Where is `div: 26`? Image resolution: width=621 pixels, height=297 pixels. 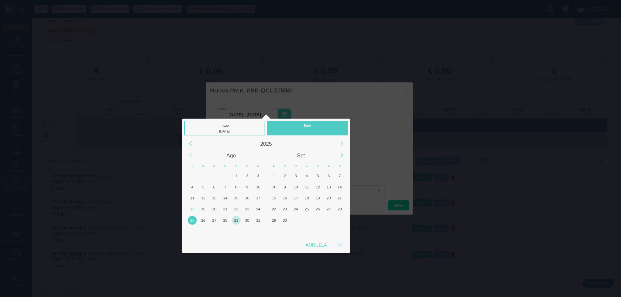 div: 26 is located at coordinates (318, 209).